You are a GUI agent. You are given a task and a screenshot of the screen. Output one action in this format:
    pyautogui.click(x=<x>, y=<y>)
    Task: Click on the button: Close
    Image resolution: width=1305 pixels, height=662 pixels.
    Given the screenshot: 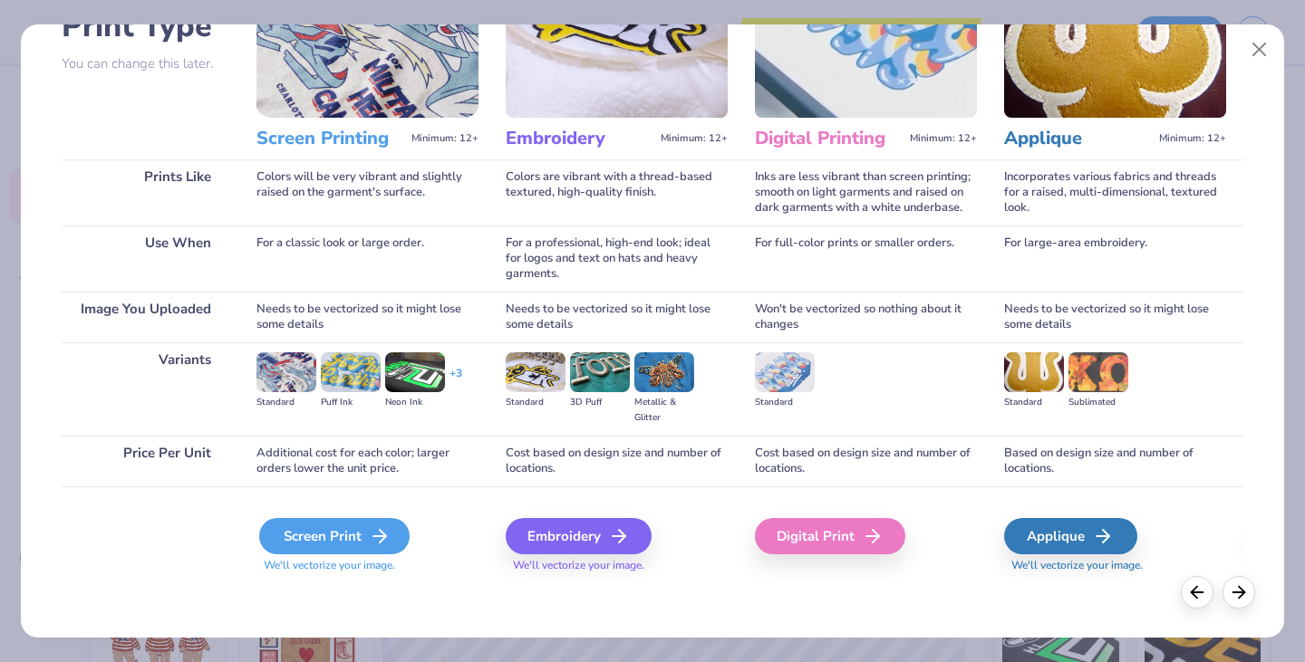 What is the action you would take?
    pyautogui.click(x=1259, y=50)
    